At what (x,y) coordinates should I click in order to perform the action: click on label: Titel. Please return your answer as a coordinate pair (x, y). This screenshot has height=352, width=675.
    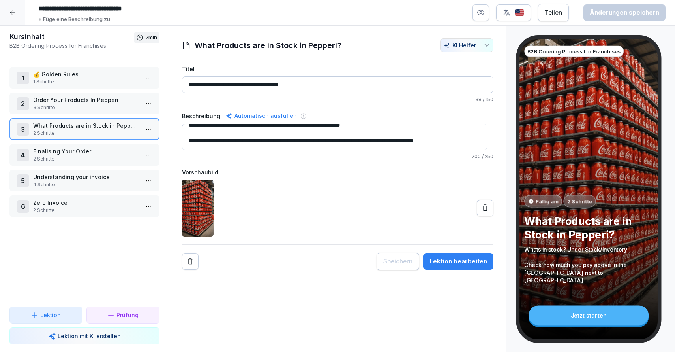
    Looking at the image, I should click on (338, 69).